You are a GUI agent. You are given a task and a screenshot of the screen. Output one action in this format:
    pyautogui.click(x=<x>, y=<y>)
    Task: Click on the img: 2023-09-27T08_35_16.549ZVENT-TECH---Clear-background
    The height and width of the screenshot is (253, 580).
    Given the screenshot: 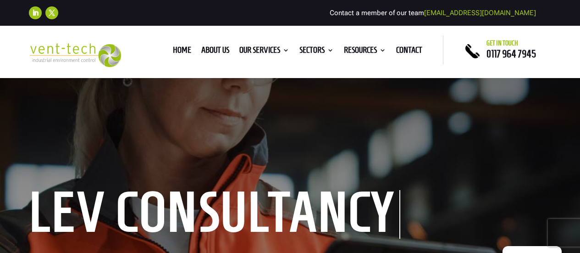 What is the action you would take?
    pyautogui.click(x=75, y=55)
    